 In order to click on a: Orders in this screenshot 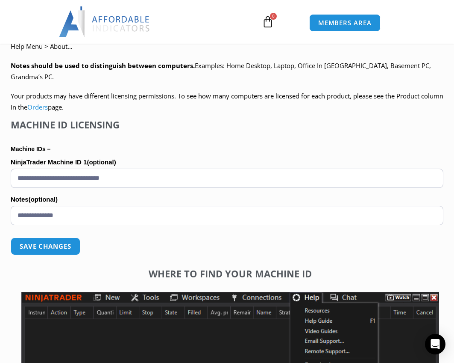, I will do `click(38, 107)`.